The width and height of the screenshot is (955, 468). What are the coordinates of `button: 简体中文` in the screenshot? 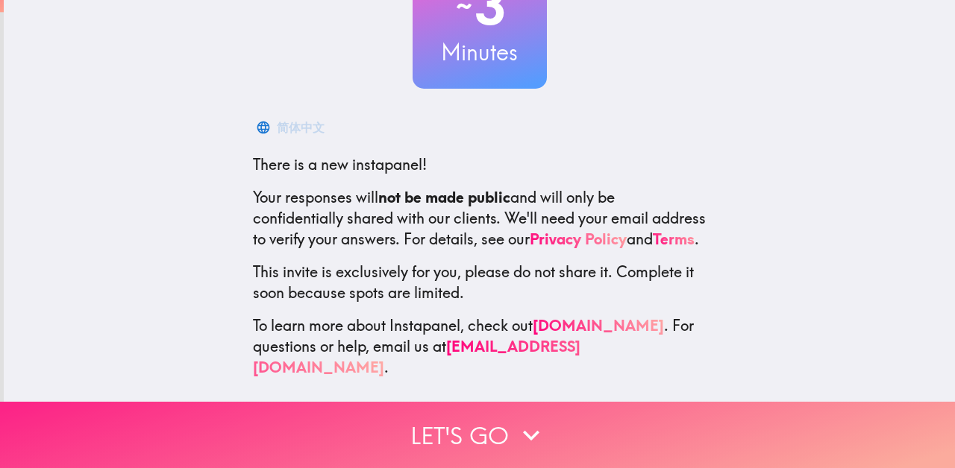 It's located at (292, 128).